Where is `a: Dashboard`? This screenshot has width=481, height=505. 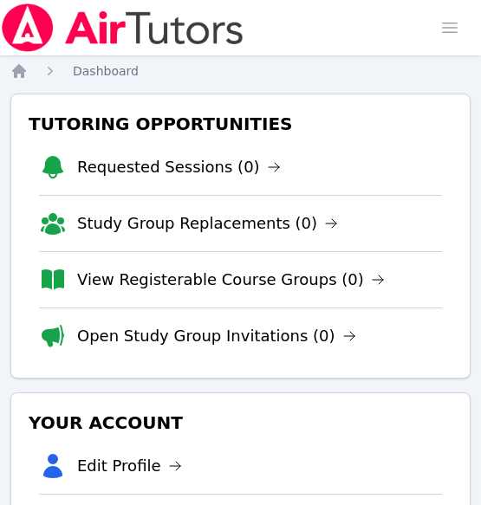
a: Dashboard is located at coordinates (106, 71).